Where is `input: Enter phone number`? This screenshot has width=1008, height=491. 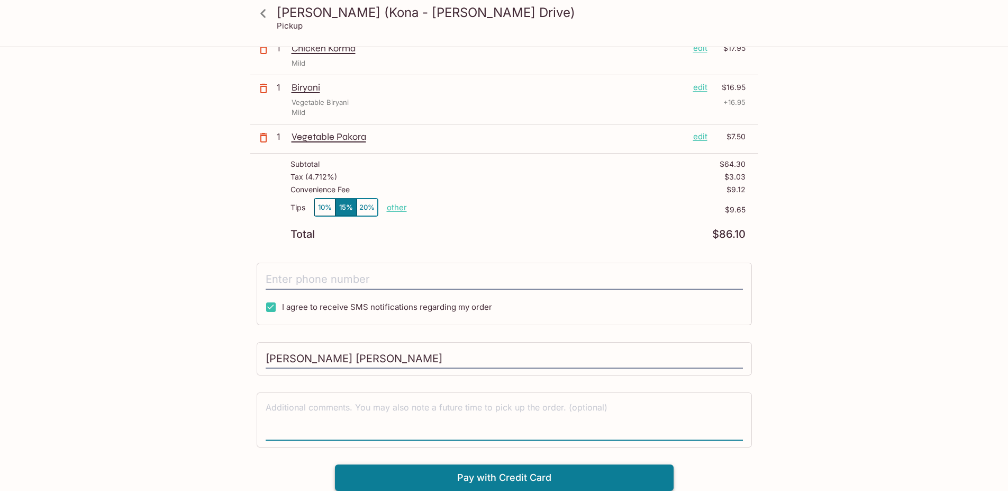 input: Enter phone number is located at coordinates (504, 279).